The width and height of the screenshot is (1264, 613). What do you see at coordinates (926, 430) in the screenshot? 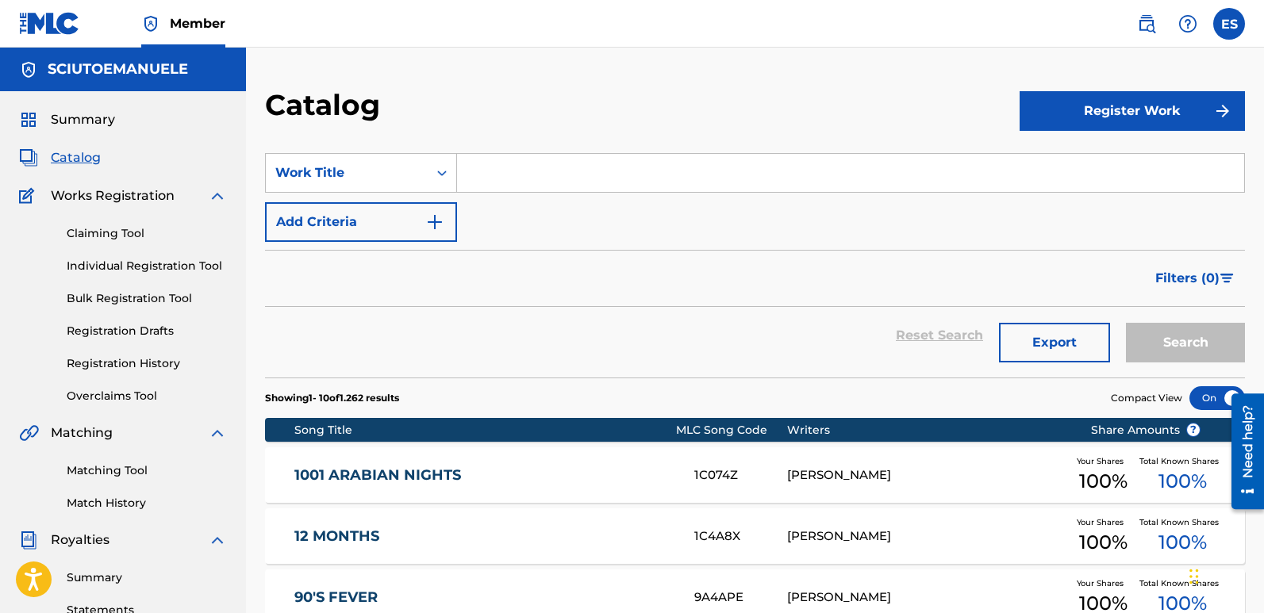
I see `div: Writers` at bounding box center [926, 430].